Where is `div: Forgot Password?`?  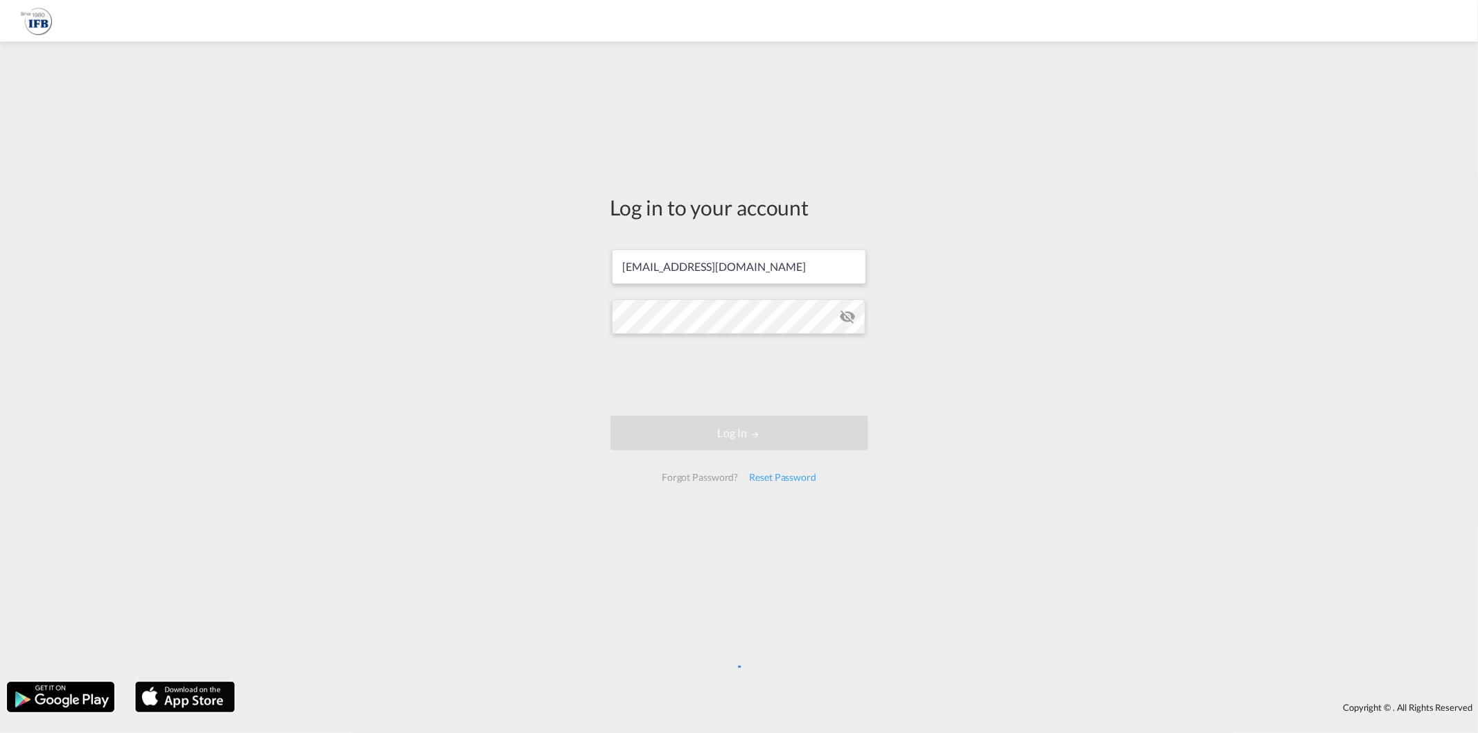 div: Forgot Password? is located at coordinates (700, 477).